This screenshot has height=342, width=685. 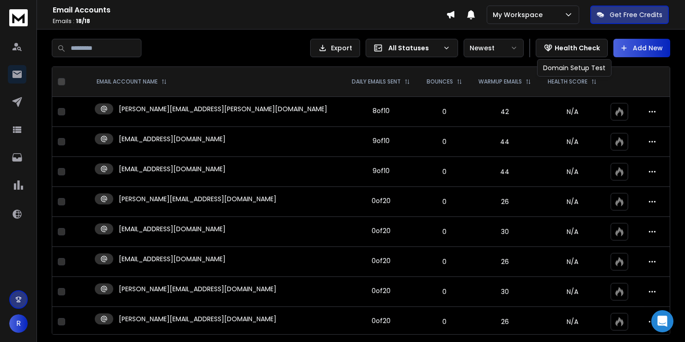 I want to click on div: 8 of 10, so click(x=381, y=111).